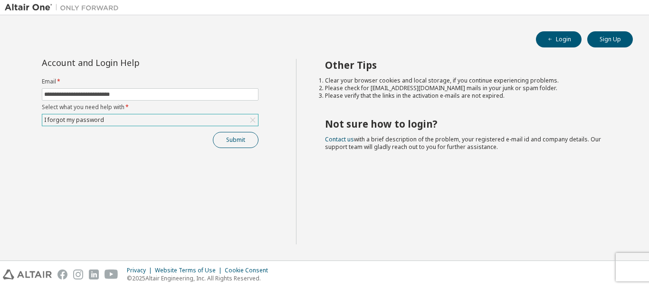 The image size is (649, 288). What do you see at coordinates (236, 140) in the screenshot?
I see `button: Submit` at bounding box center [236, 140].